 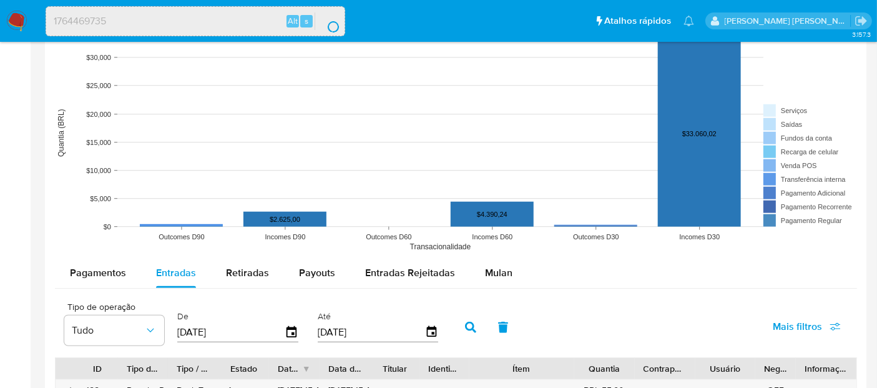 I want to click on button: search-icon, so click(x=327, y=21).